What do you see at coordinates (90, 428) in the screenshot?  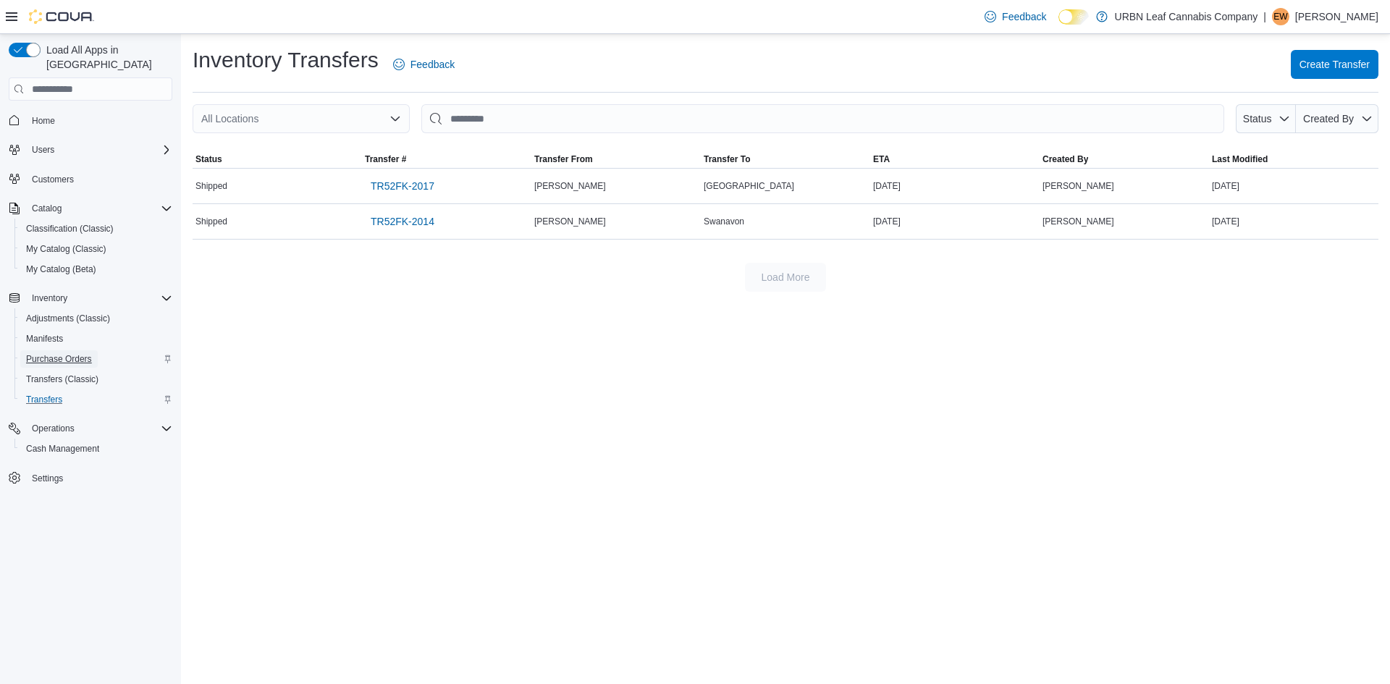 I see `button: Operations` at bounding box center [90, 428].